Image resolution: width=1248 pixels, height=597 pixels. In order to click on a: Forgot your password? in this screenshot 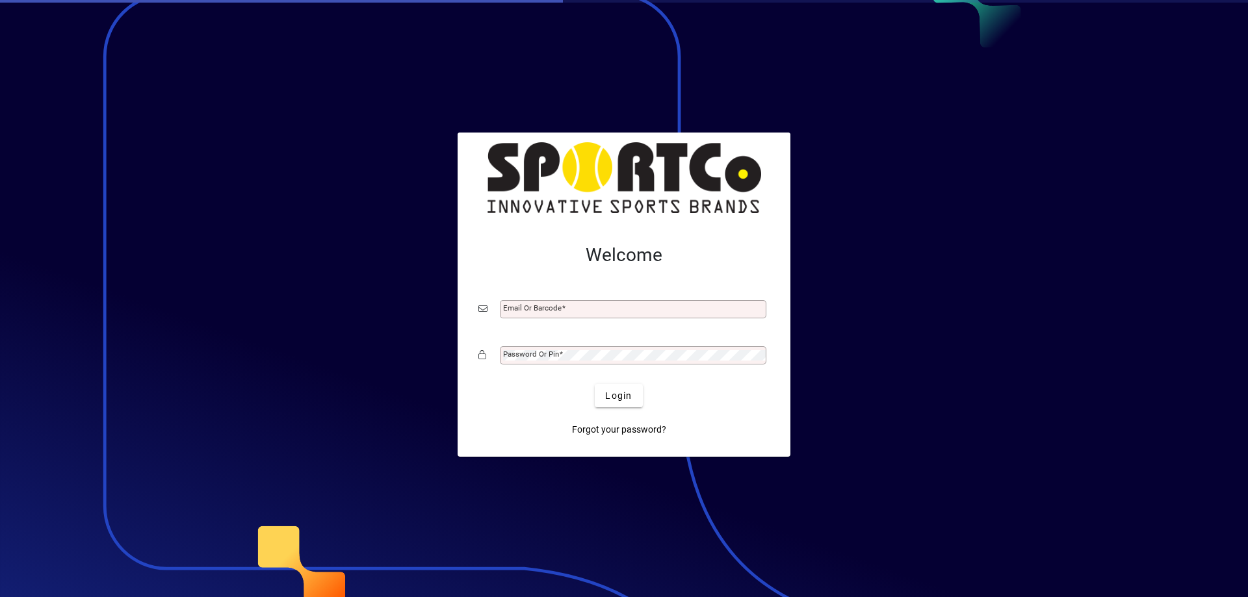, I will do `click(619, 430)`.